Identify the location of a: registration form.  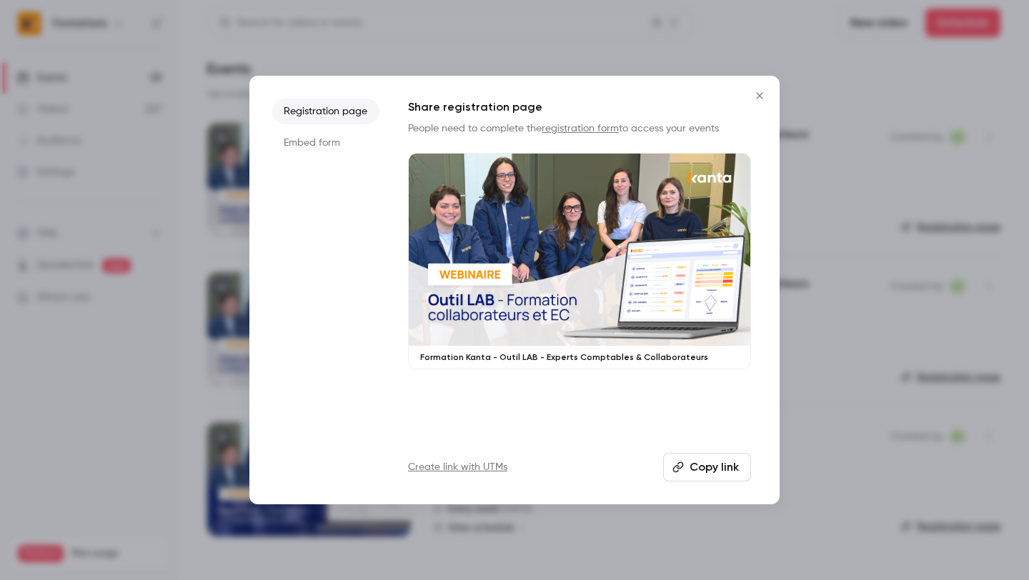
(580, 129).